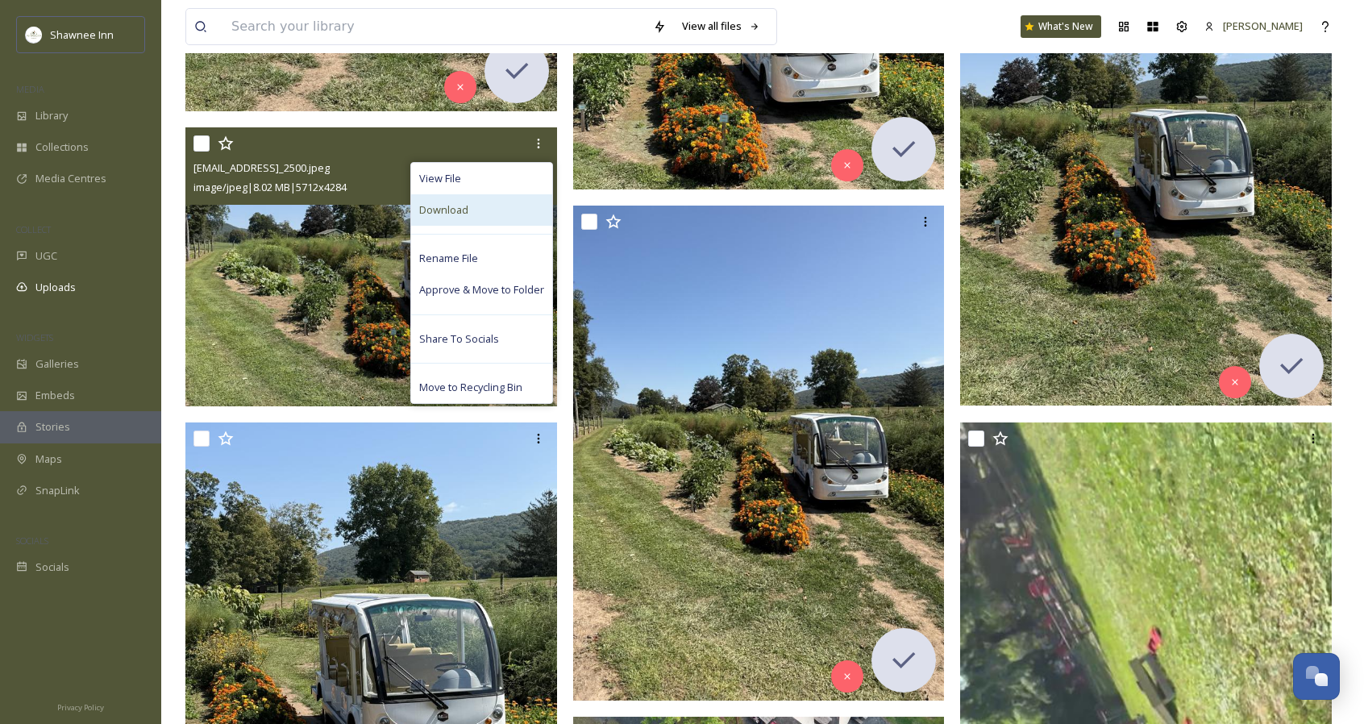  What do you see at coordinates (57, 490) in the screenshot?
I see `span: SnapLink` at bounding box center [57, 490].